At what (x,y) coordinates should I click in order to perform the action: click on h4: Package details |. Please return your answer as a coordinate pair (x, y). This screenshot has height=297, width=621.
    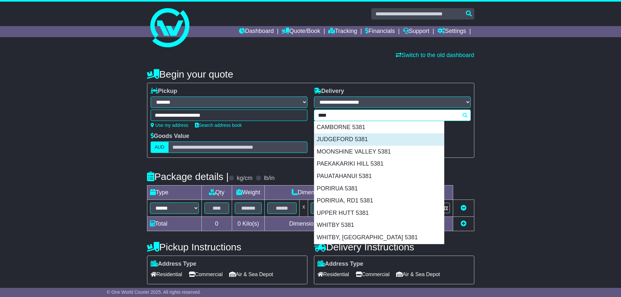
    Looking at the image, I should click on (188, 176).